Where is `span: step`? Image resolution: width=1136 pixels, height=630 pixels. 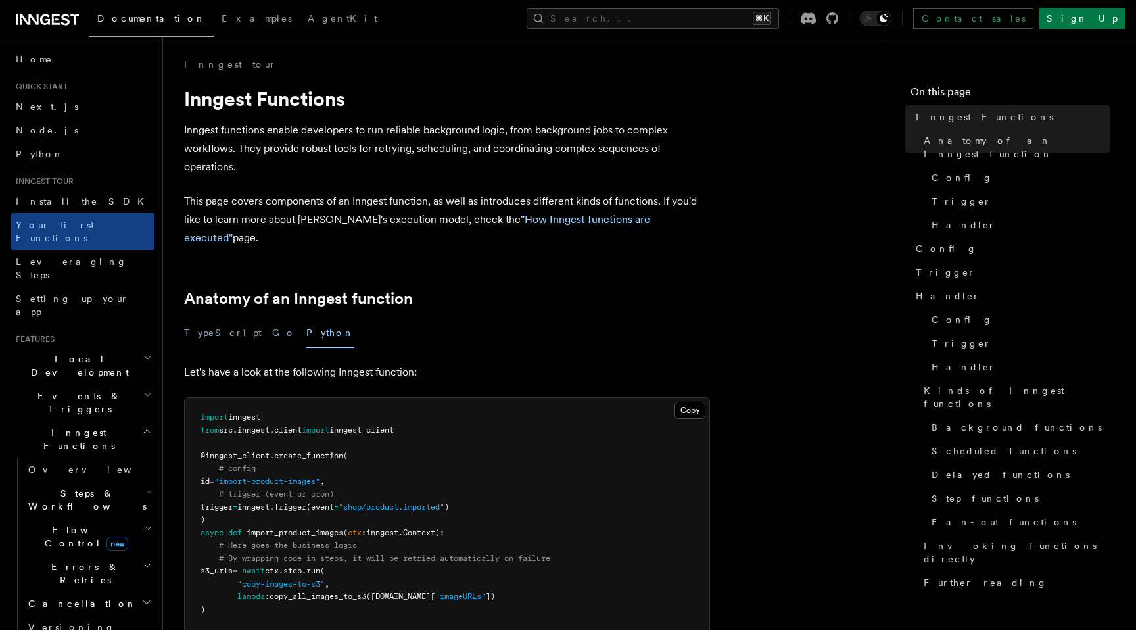
span: step is located at coordinates (292, 571).